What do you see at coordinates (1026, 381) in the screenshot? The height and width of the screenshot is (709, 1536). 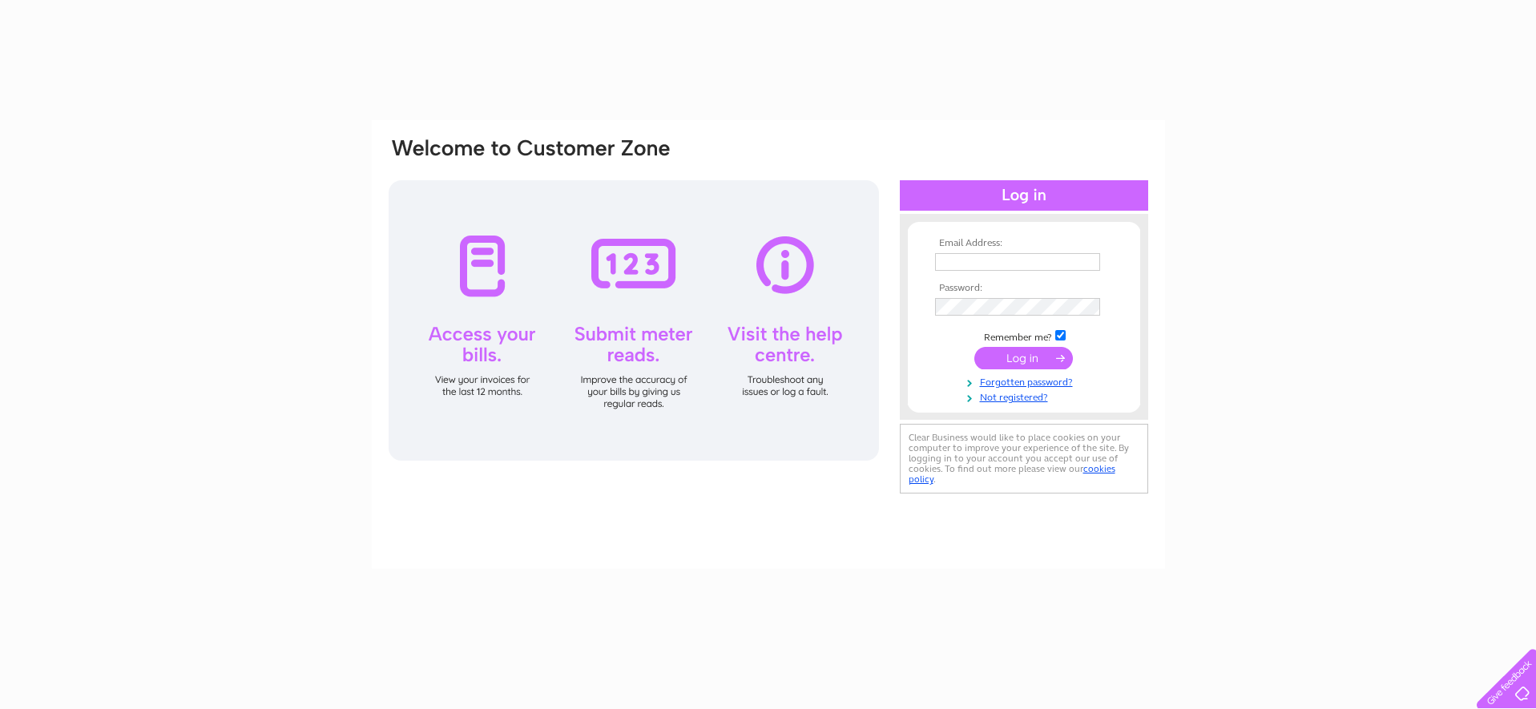 I see `a: Forgotten password?` at bounding box center [1026, 381].